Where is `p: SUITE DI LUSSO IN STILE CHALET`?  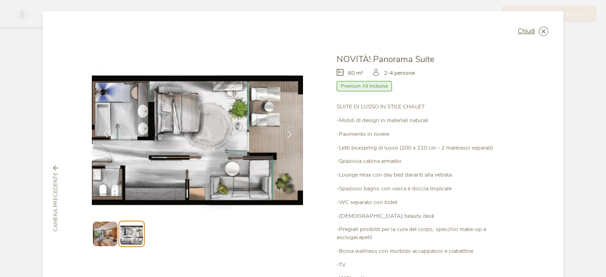
p: SUITE DI LUSSO IN STILE CHALET is located at coordinates (425, 106).